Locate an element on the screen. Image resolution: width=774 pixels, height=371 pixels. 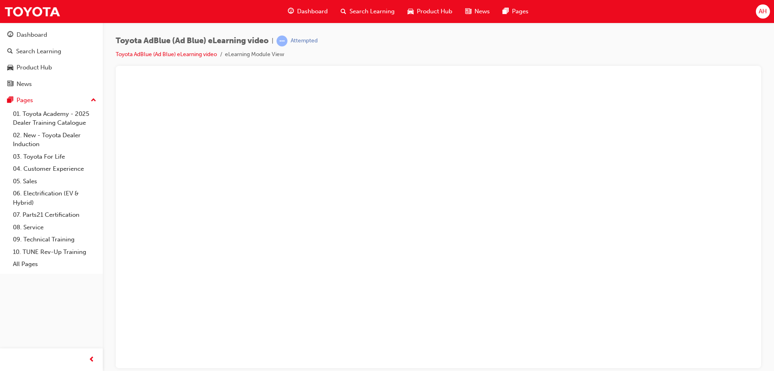
a: 07. Parts21 Certification is located at coordinates (54, 214).